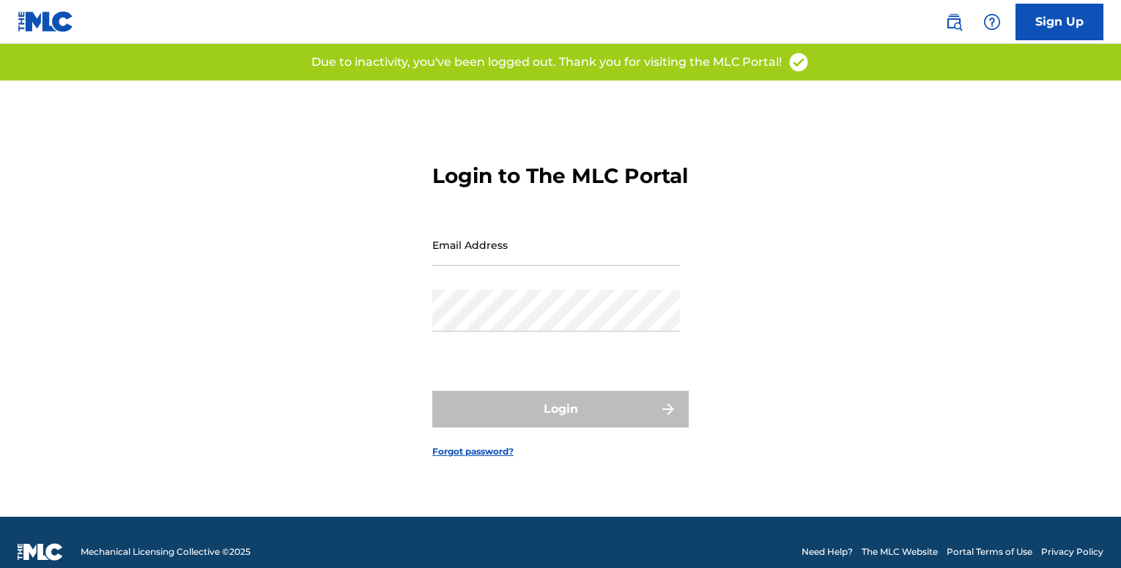 This screenshot has height=568, width=1121. I want to click on img: help, so click(992, 22).